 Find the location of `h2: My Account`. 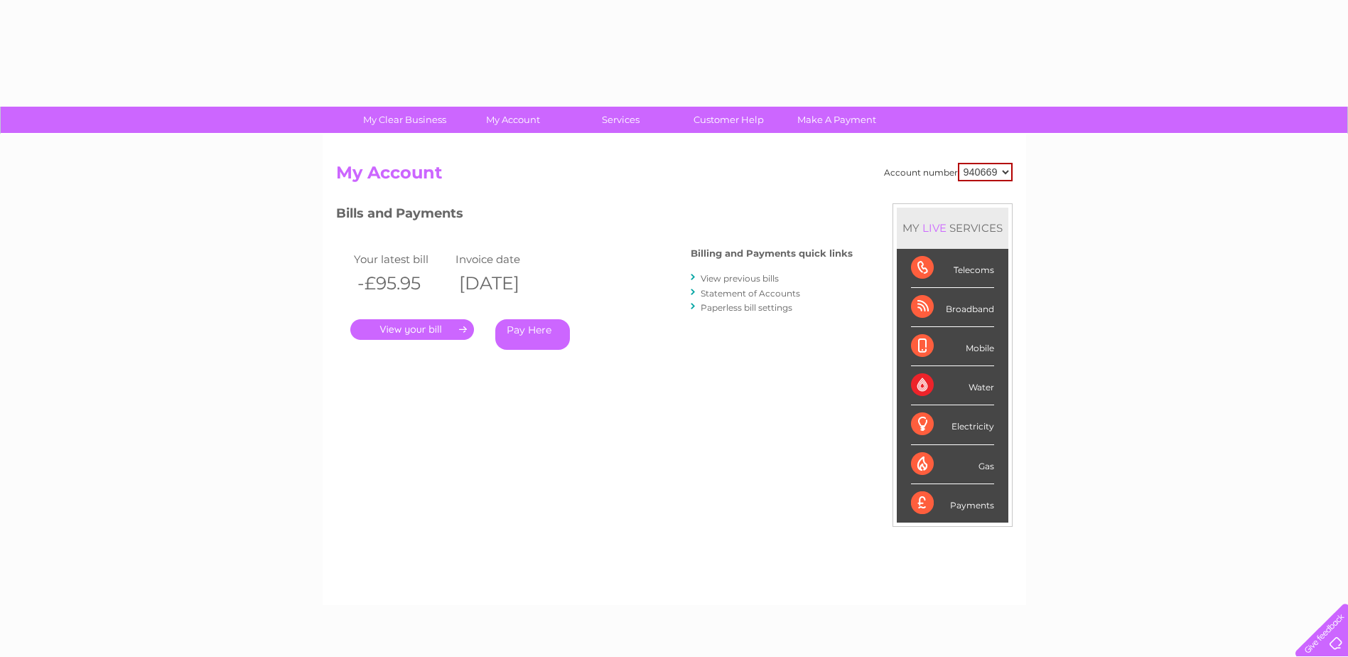

h2: My Account is located at coordinates (675, 176).